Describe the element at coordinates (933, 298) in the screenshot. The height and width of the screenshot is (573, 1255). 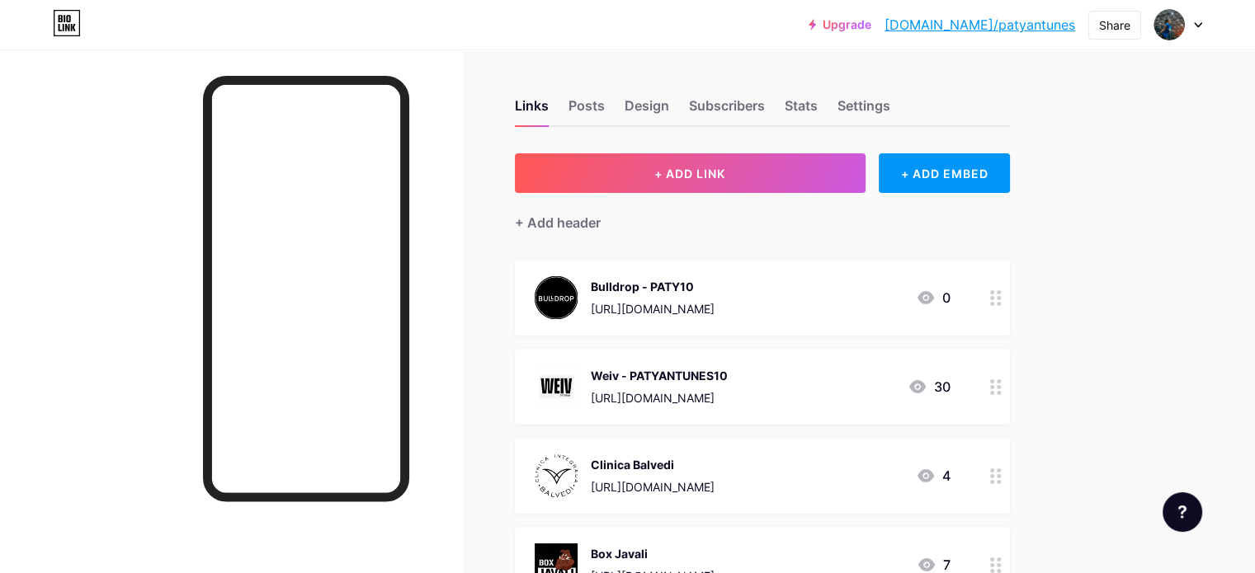
I see `div: 0` at that location.